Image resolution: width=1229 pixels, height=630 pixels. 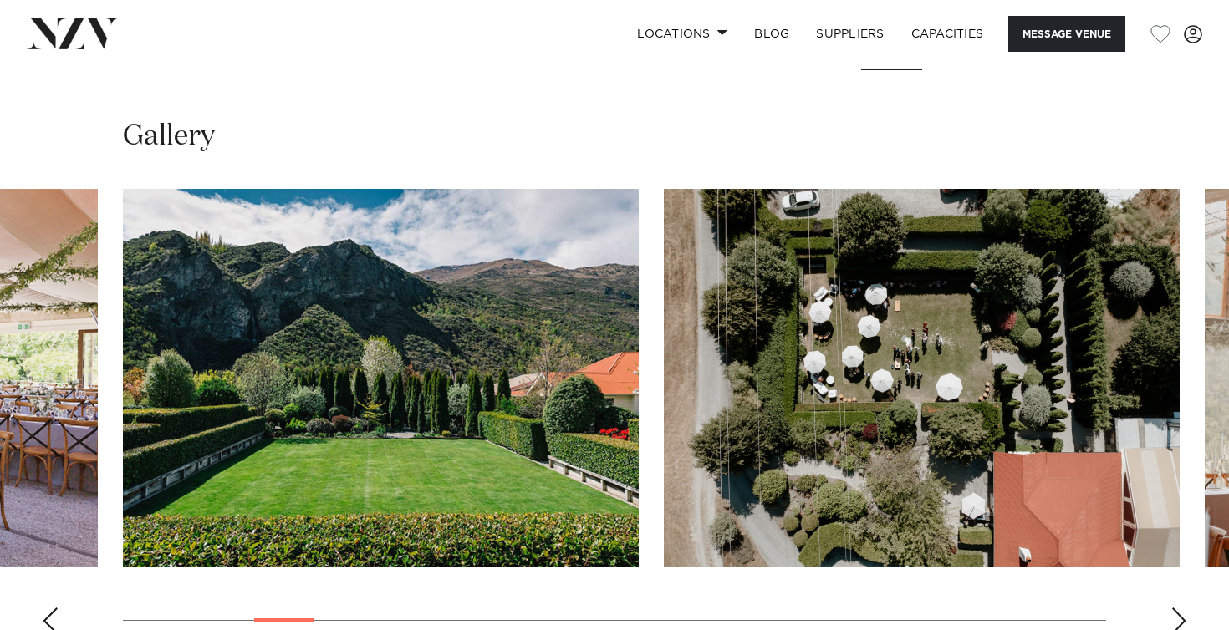 I want to click on swiper-slide: 6 / 30, so click(x=921, y=378).